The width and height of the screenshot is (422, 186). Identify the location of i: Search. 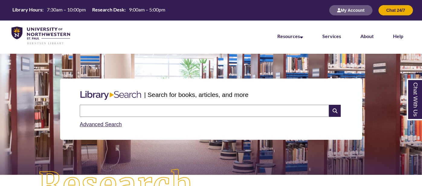
(335, 111).